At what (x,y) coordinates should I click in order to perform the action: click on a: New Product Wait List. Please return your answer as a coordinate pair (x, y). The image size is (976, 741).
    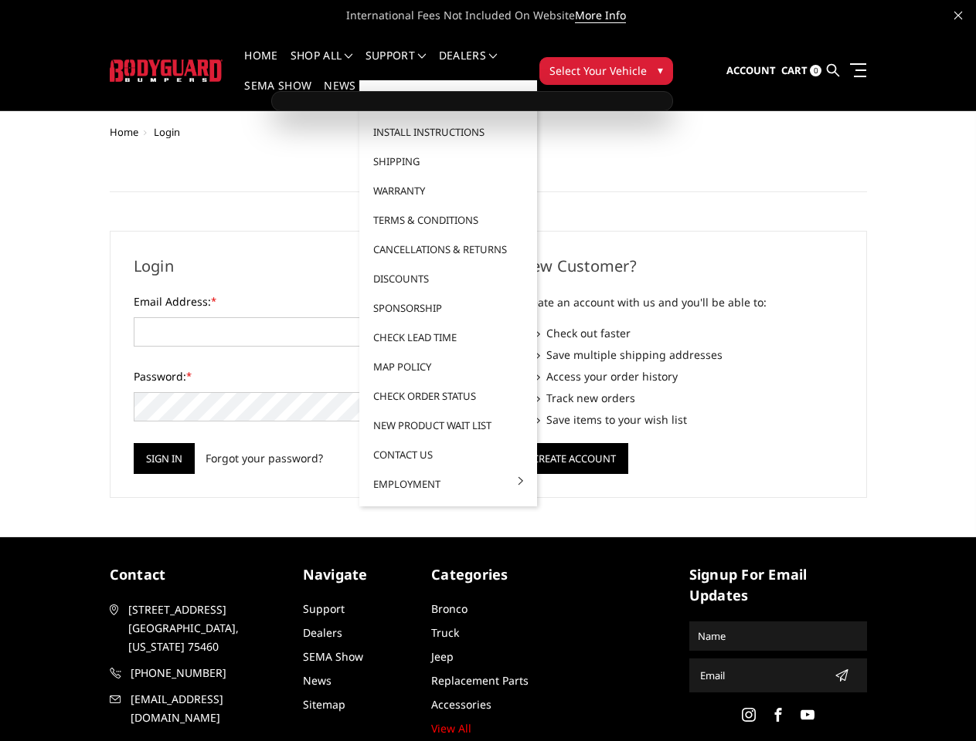
    Looking at the image, I should click on (448, 426).